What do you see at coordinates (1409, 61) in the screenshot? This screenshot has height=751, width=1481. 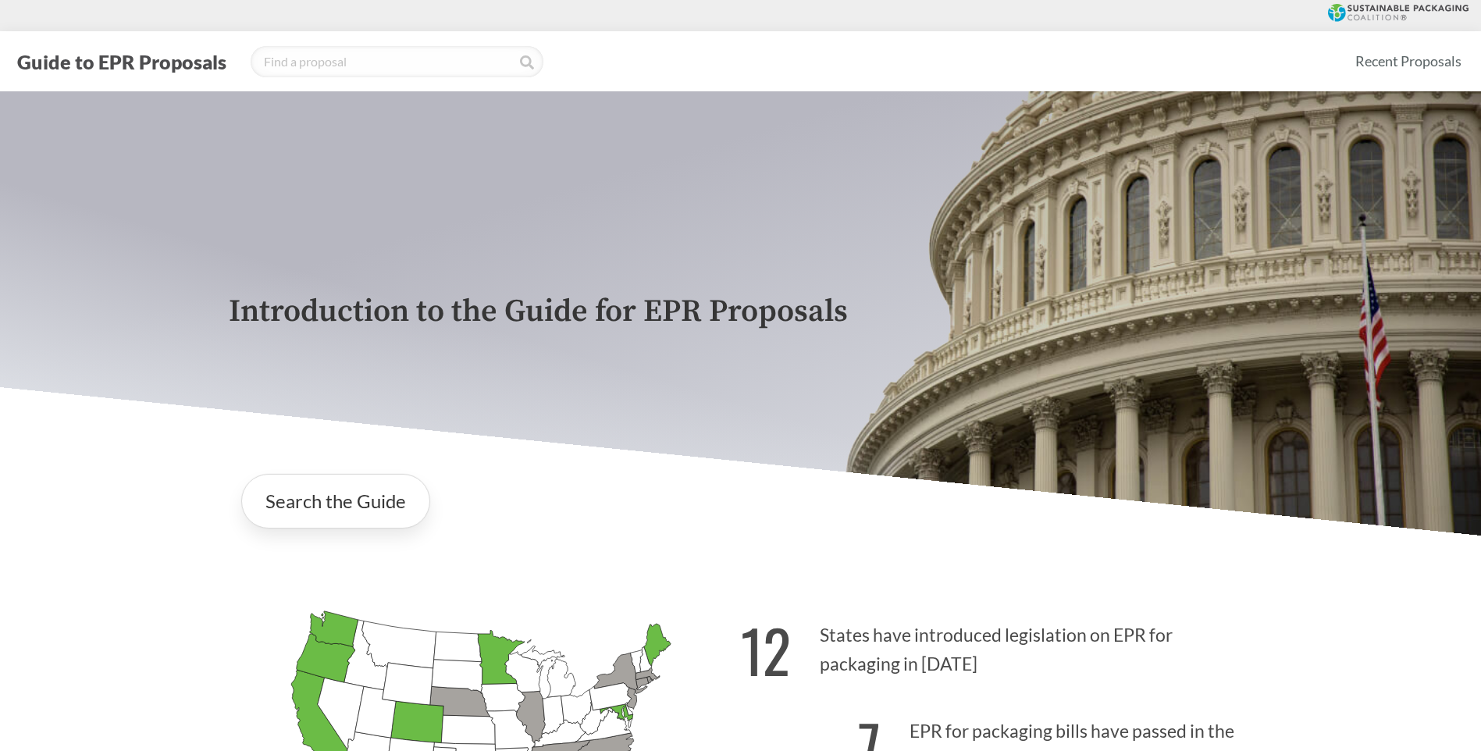 I see `a: Recent Proposals` at bounding box center [1409, 61].